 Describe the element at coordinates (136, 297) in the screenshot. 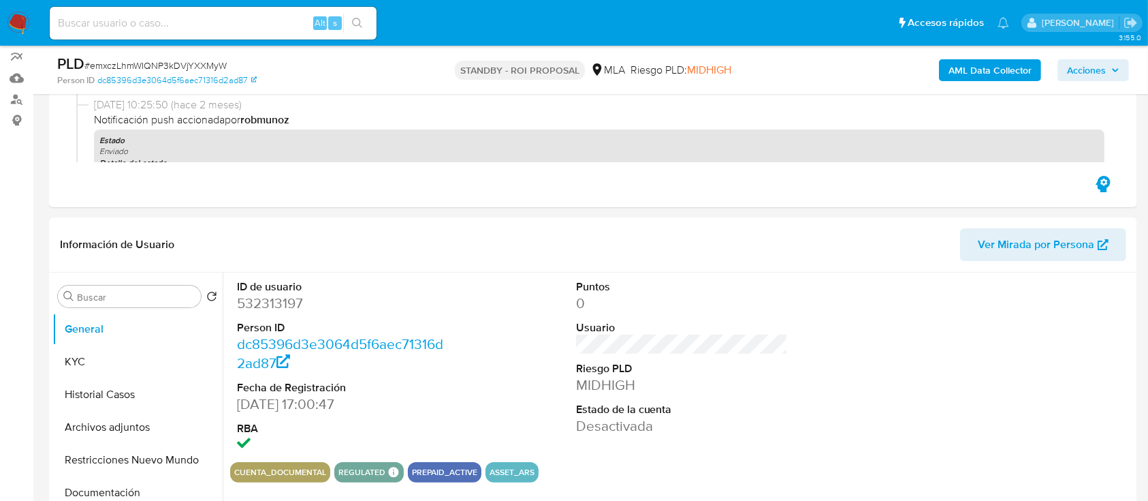

I see `input: Buscar` at that location.